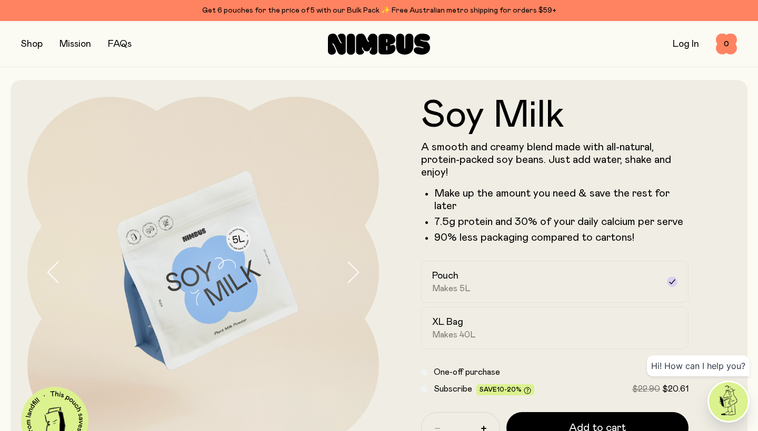 The height and width of the screenshot is (431, 758). Describe the element at coordinates (728, 402) in the screenshot. I see `img: agent` at that location.